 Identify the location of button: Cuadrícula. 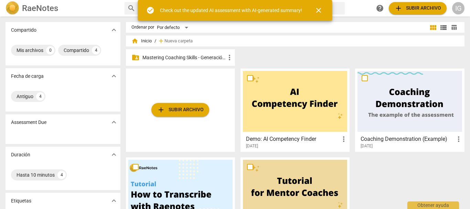
(433, 28).